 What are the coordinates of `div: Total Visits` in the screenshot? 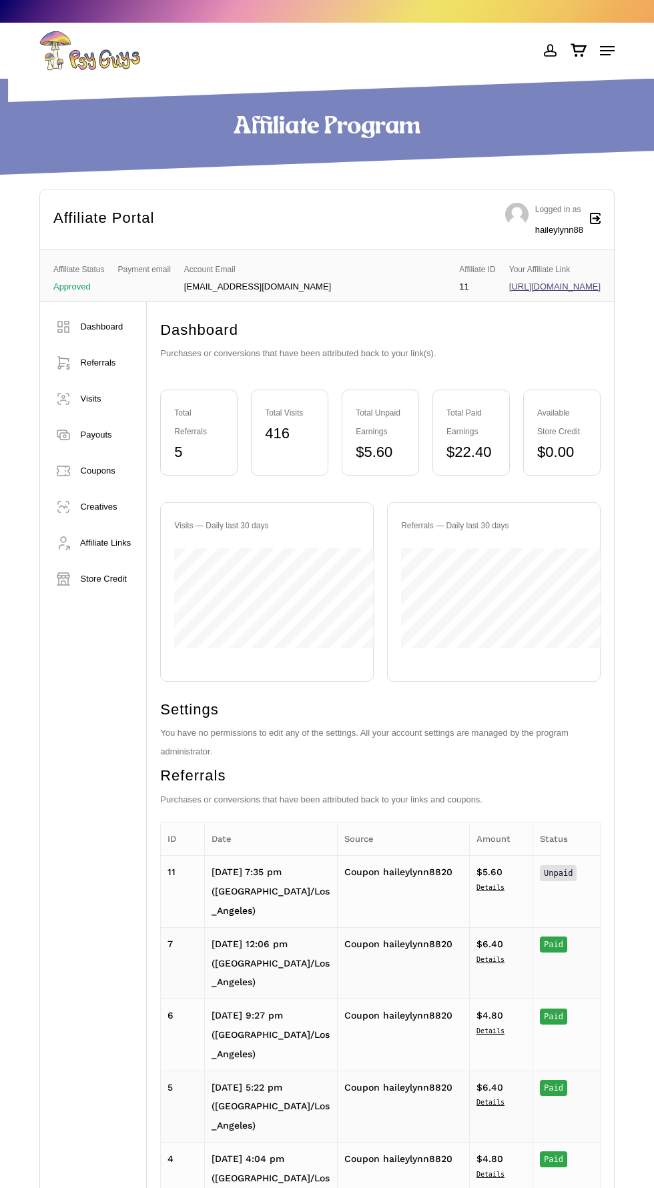 It's located at (290, 413).